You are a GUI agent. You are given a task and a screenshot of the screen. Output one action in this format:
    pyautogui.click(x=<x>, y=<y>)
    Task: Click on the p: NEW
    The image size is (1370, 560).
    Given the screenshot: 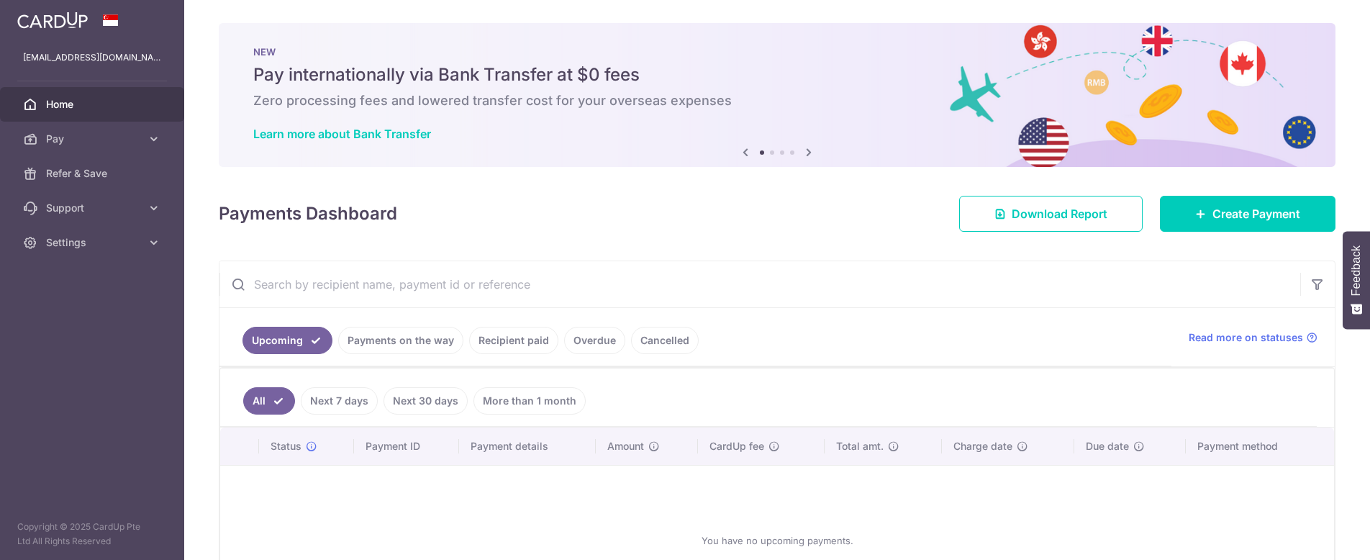 What is the action you would take?
    pyautogui.click(x=777, y=52)
    